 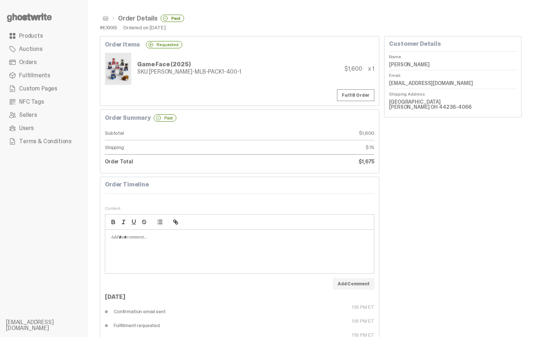 What do you see at coordinates (26, 128) in the screenshot?
I see `span: Users` at bounding box center [26, 128].